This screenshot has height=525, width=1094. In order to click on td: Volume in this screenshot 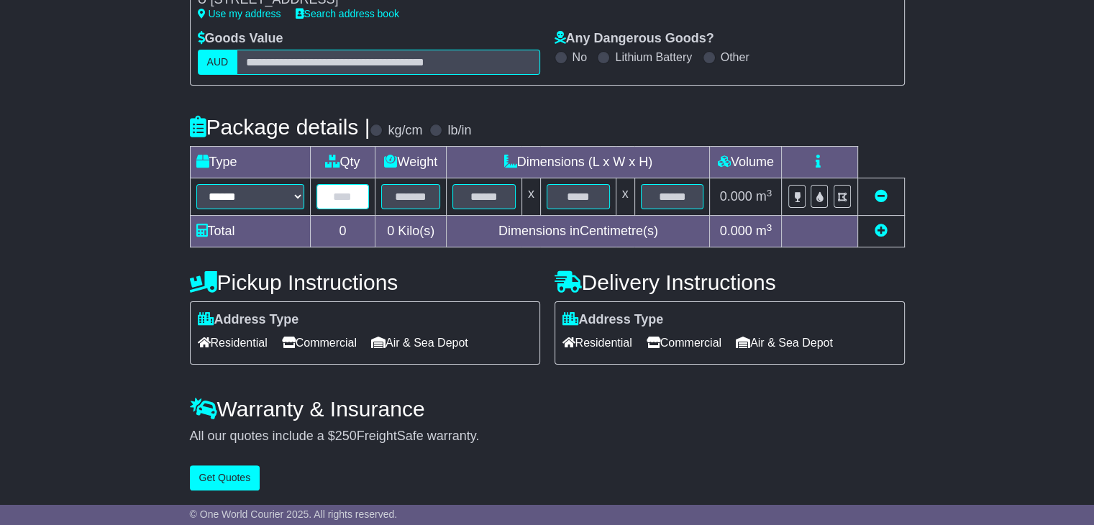, I will do `click(746, 163)`.